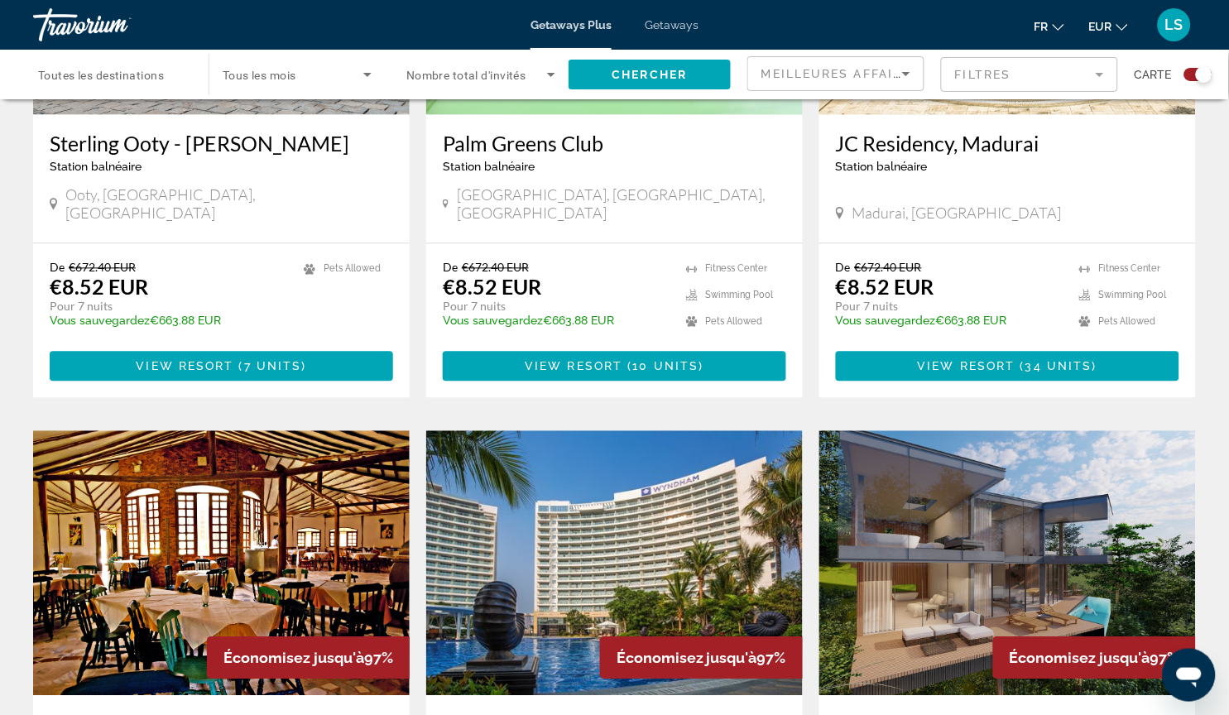  I want to click on span: Getaways, so click(671, 25).